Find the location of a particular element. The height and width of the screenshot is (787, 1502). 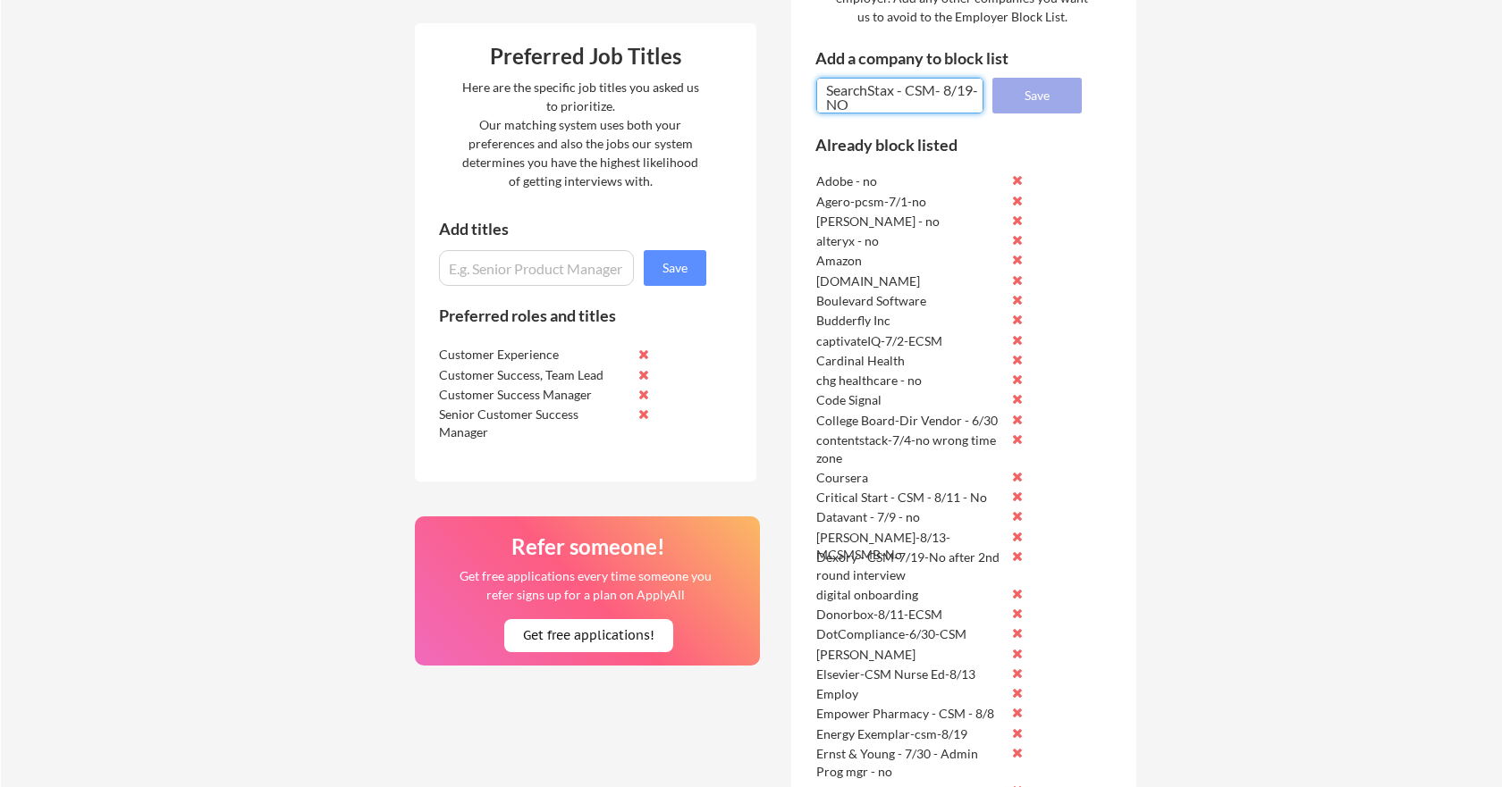

div: Adobe - no is located at coordinates (910, 181).